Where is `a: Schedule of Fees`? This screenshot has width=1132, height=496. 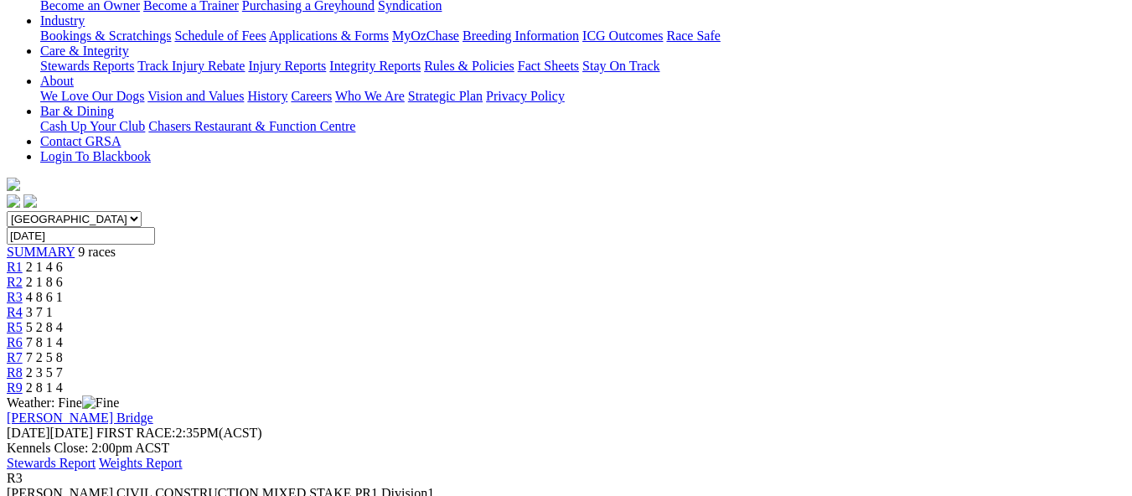 a: Schedule of Fees is located at coordinates (220, 35).